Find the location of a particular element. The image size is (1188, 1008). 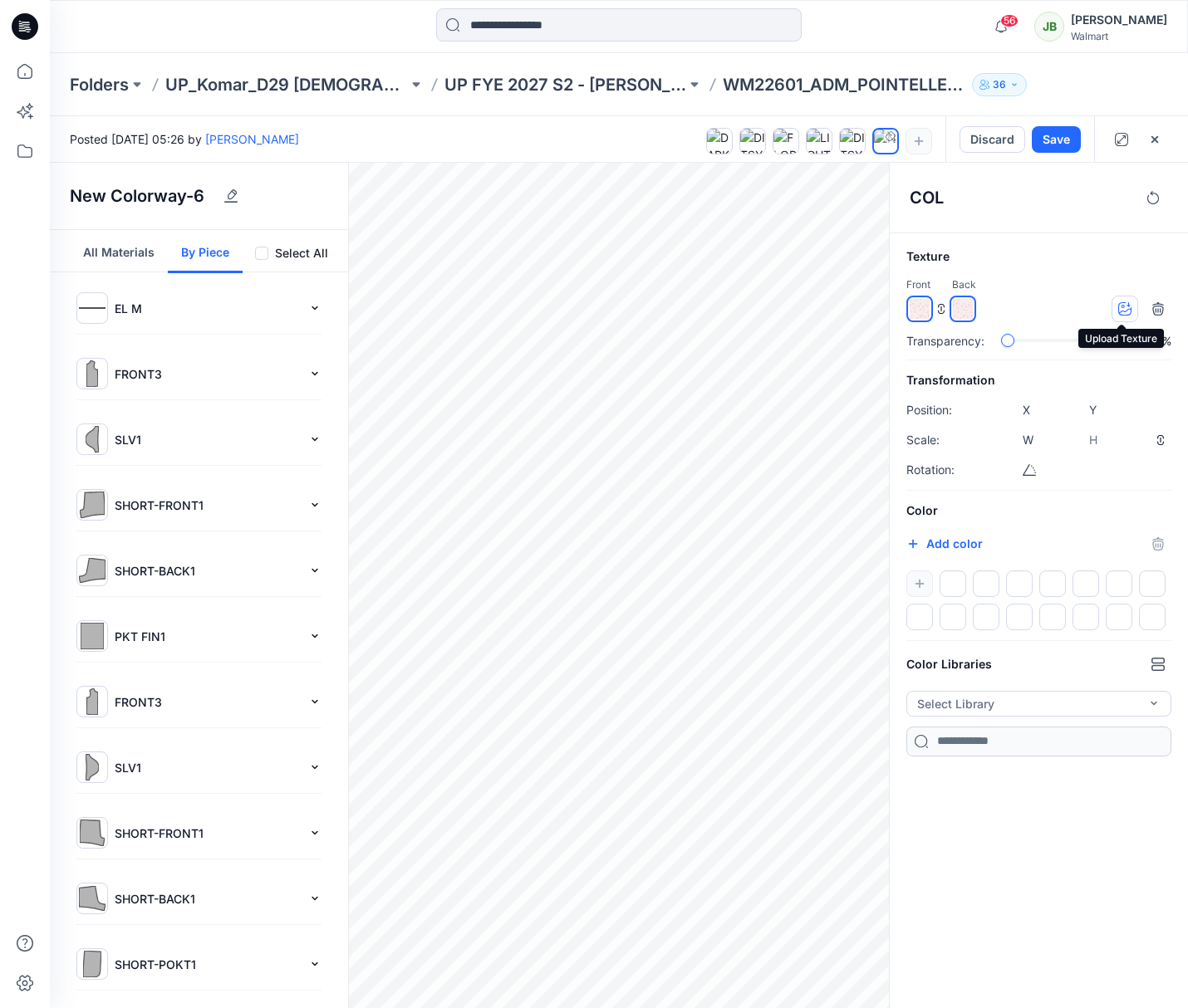

label: Select All is located at coordinates (302, 253).